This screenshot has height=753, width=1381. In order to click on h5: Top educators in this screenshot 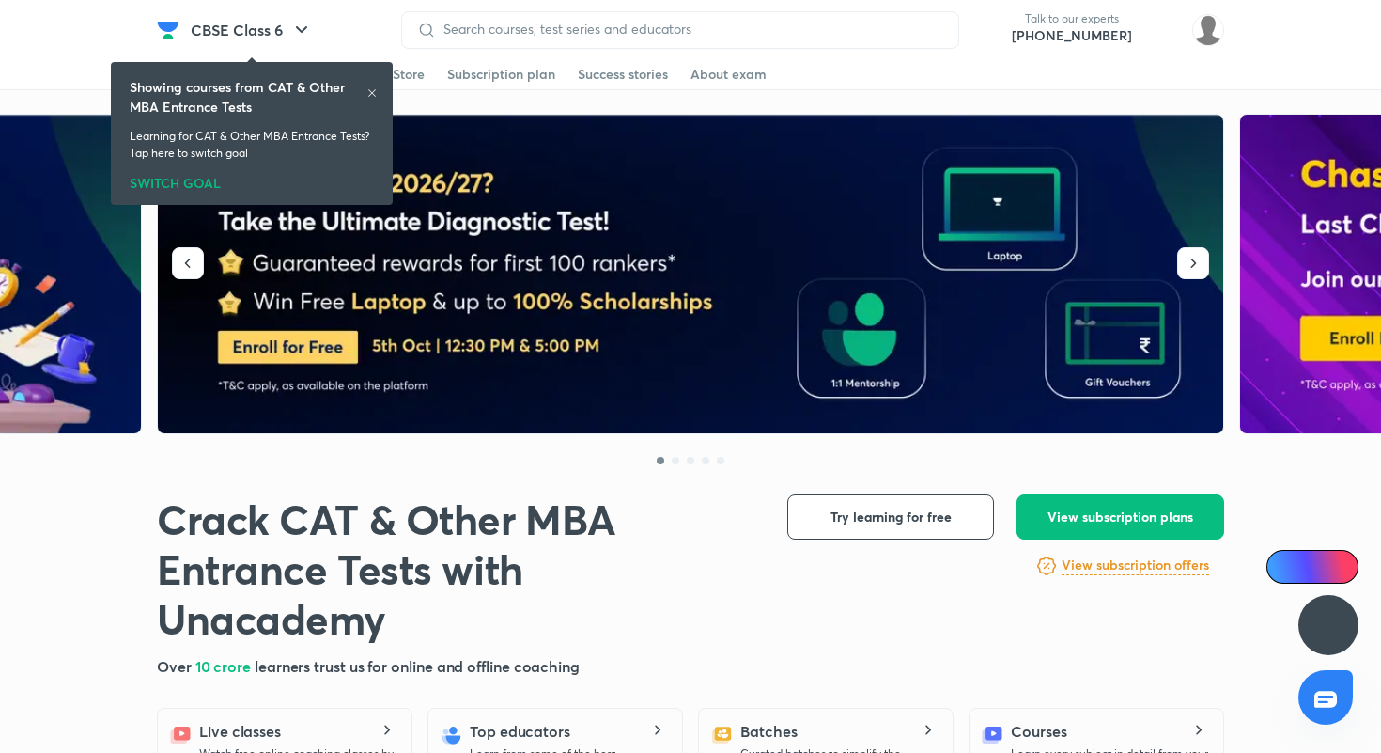, I will do `click(520, 731)`.